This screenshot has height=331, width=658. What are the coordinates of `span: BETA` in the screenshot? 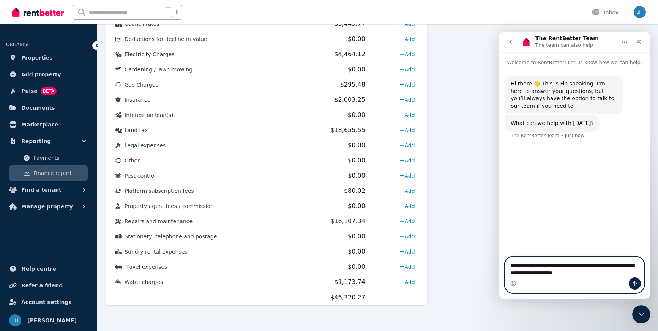 It's located at (49, 91).